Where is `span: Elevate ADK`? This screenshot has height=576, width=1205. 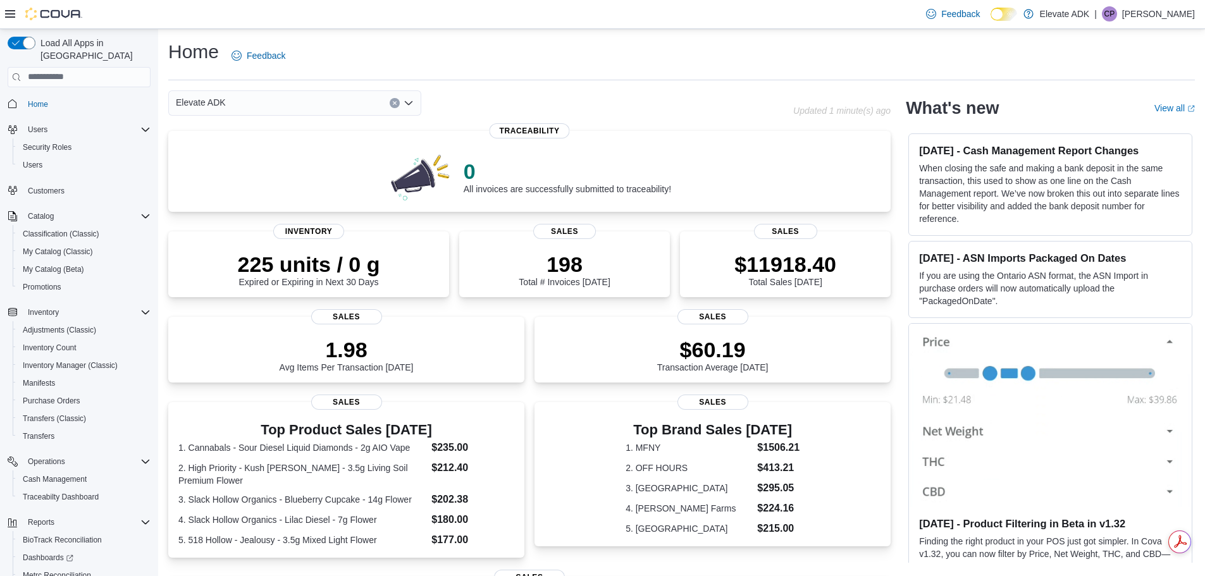
span: Elevate ADK is located at coordinates (201, 102).